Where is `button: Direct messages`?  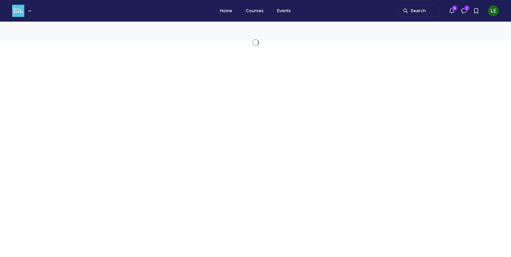
button: Direct messages is located at coordinates (464, 11).